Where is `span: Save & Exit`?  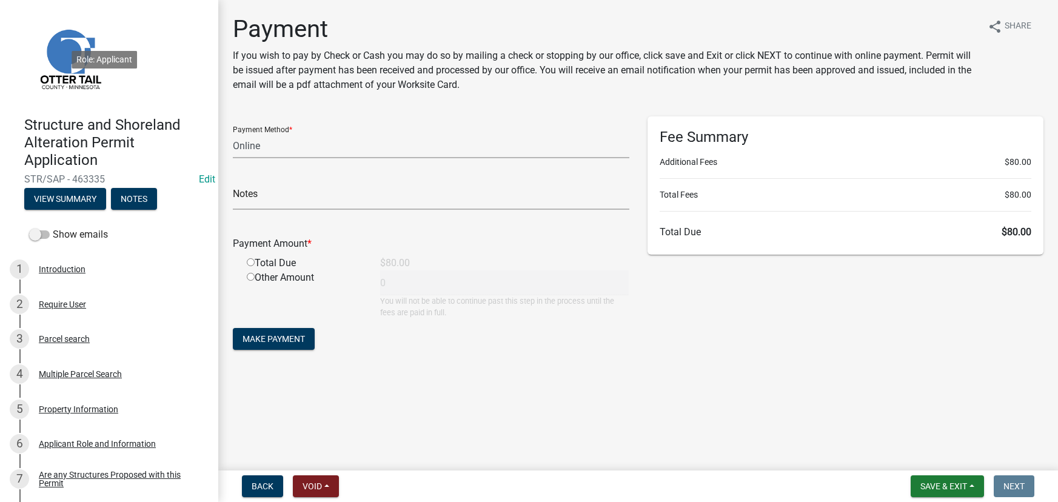 span: Save & Exit is located at coordinates (943, 486).